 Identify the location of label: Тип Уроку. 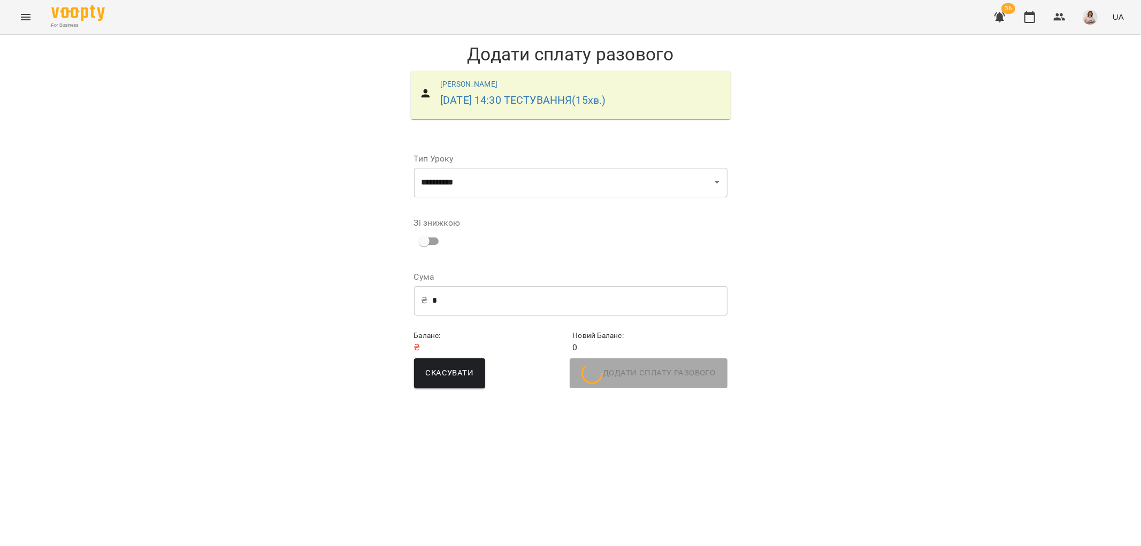
(571, 159).